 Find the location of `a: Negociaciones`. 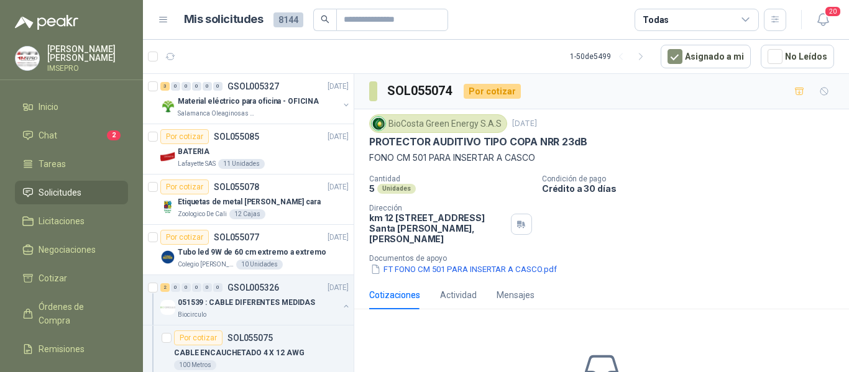

a: Negociaciones is located at coordinates (71, 250).